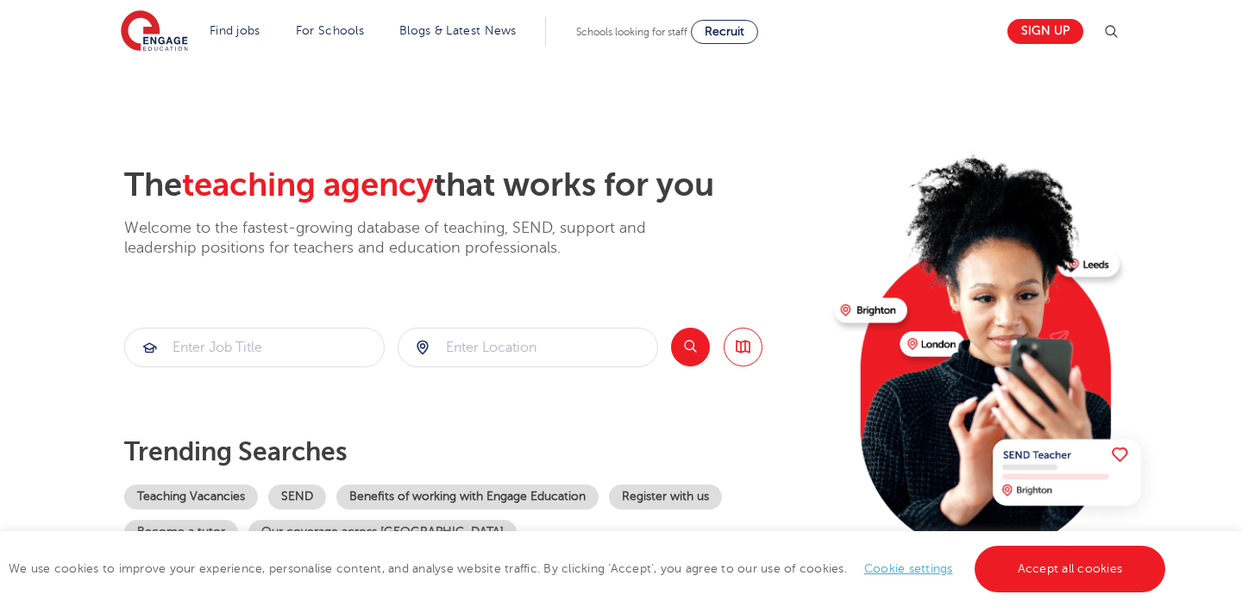  Describe the element at coordinates (690, 347) in the screenshot. I see `button: Search` at that location.